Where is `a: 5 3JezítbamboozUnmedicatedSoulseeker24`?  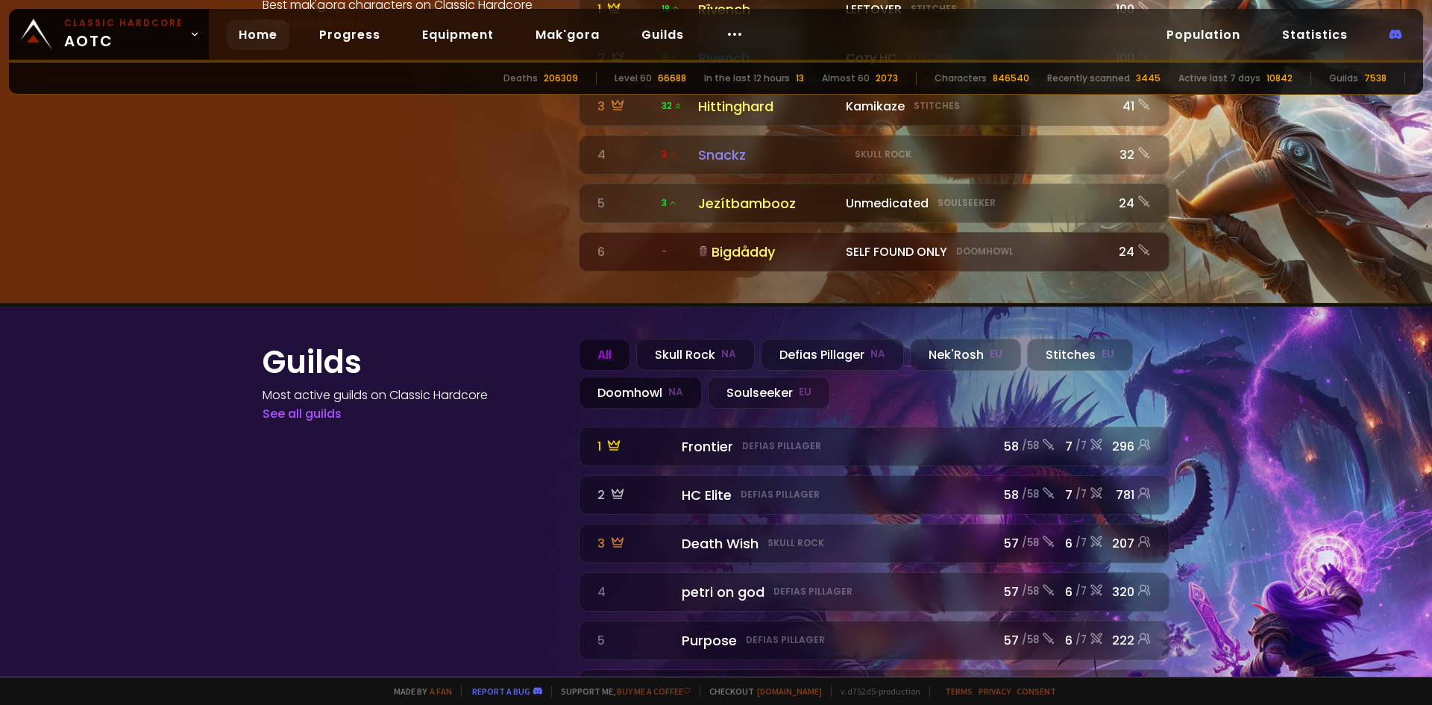 a: 5 3JezítbamboozUnmedicatedSoulseeker24 is located at coordinates (874, 203).